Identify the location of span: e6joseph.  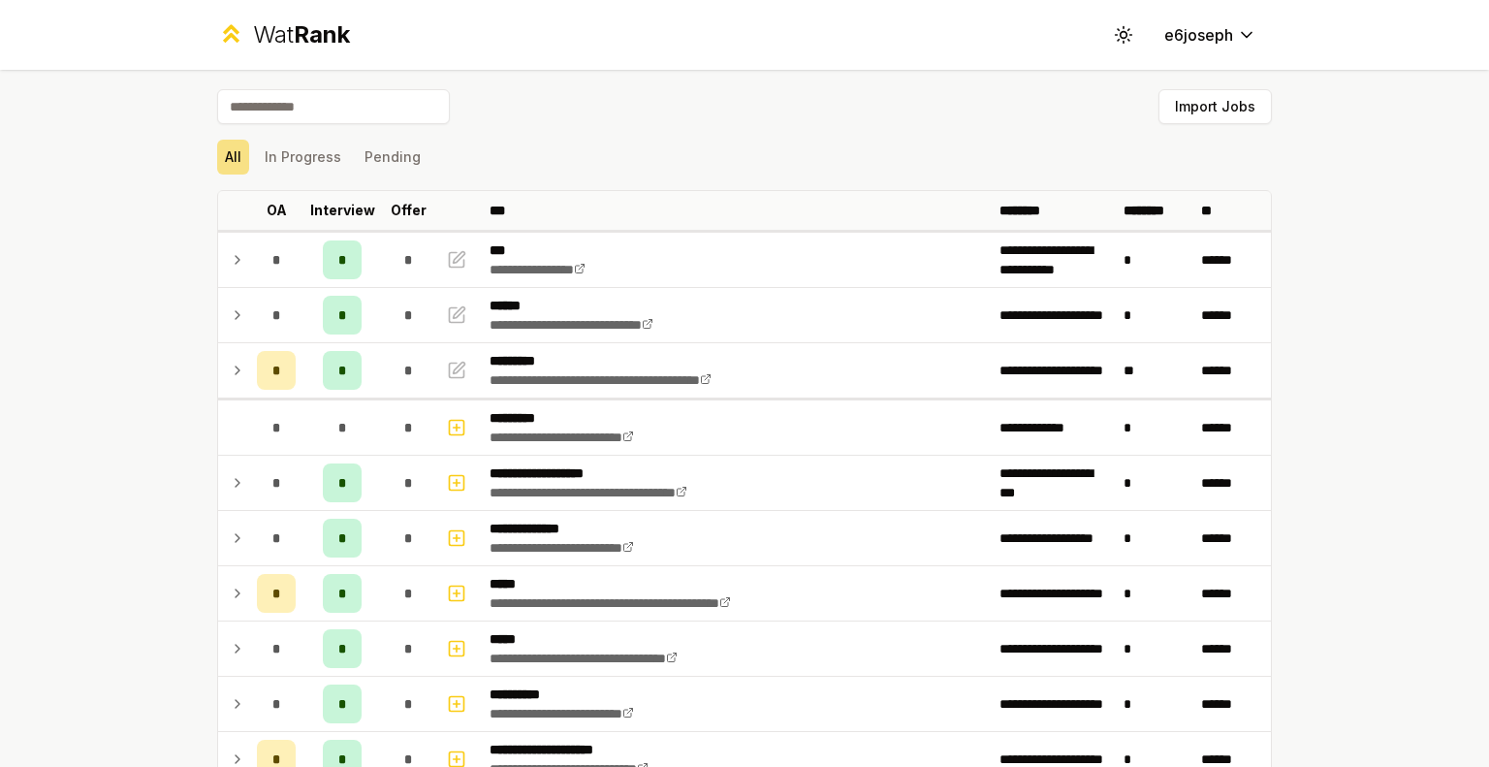
(1198, 35).